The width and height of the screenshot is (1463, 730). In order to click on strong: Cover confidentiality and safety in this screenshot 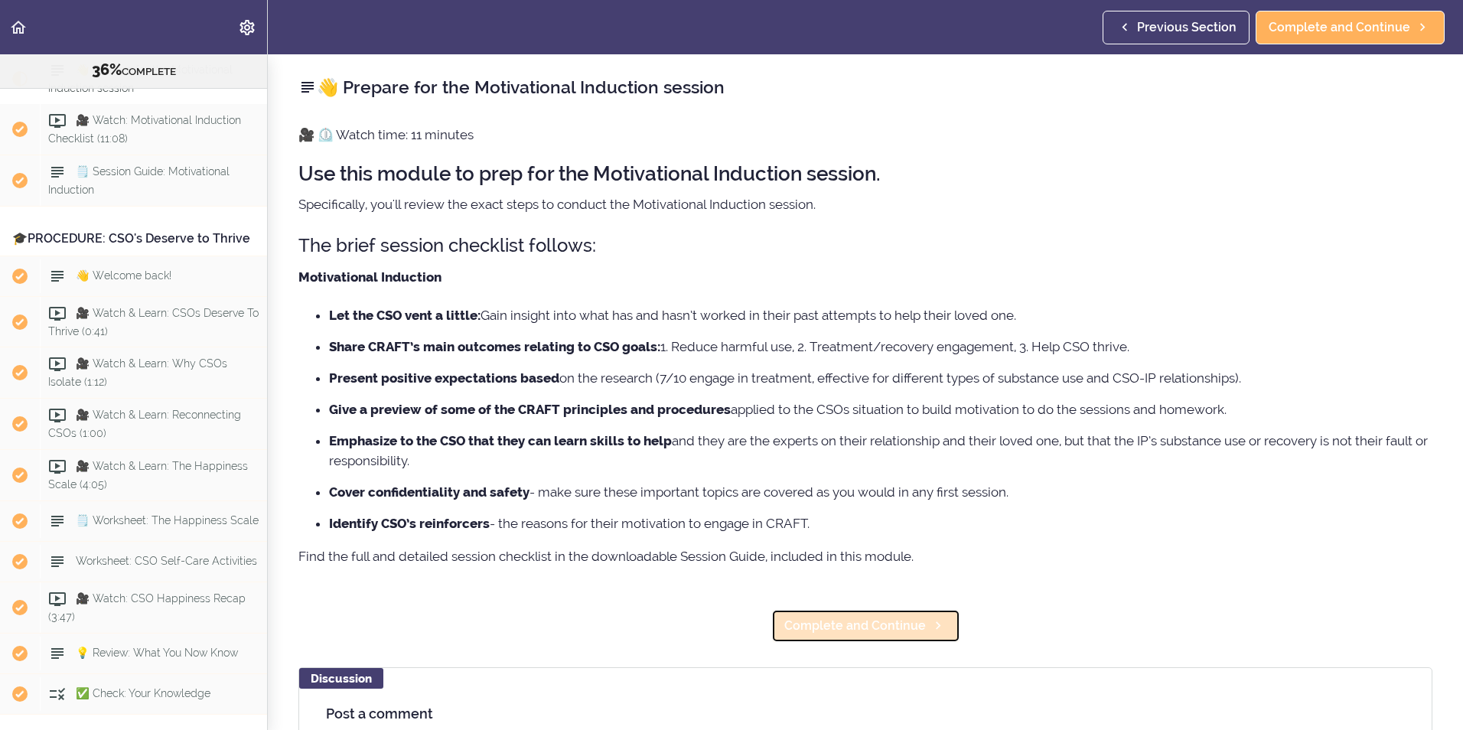, I will do `click(429, 492)`.